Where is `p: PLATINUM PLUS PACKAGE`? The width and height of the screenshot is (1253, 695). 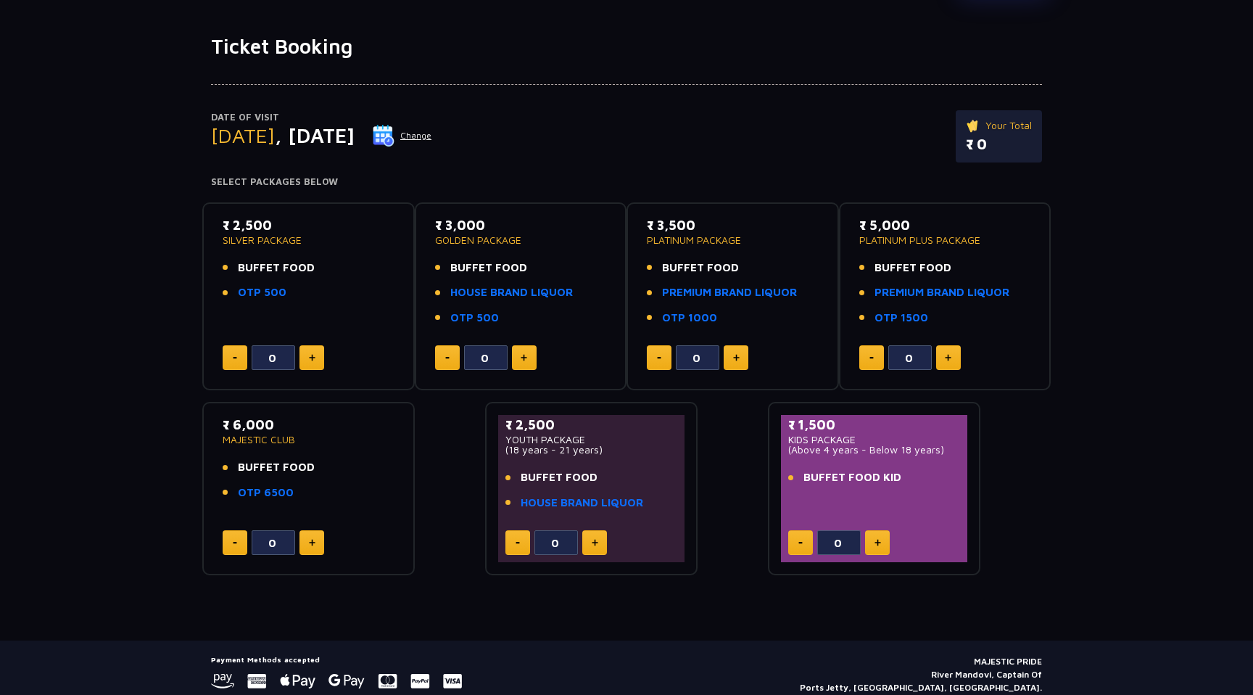
p: PLATINUM PLUS PACKAGE is located at coordinates (945, 240).